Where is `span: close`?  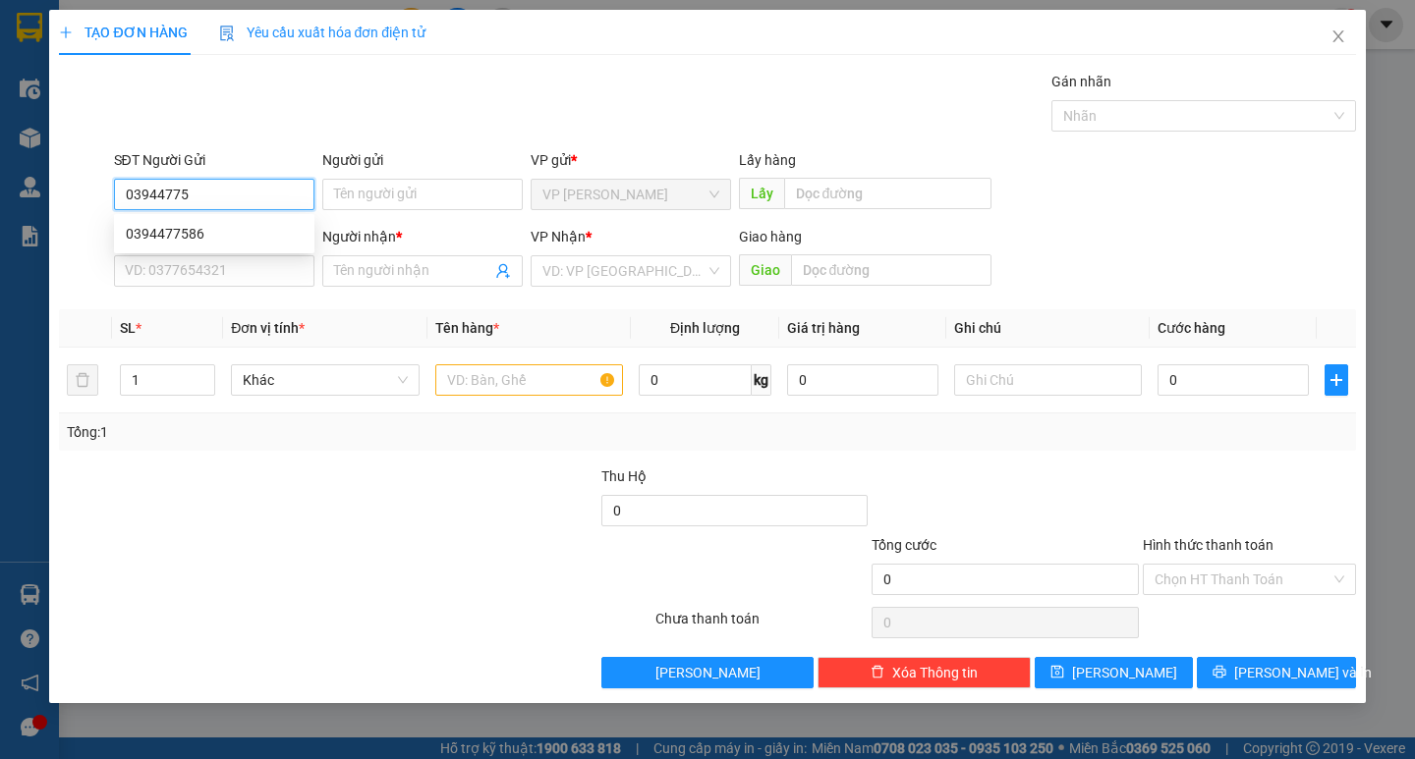 span: close is located at coordinates (1338, 36).